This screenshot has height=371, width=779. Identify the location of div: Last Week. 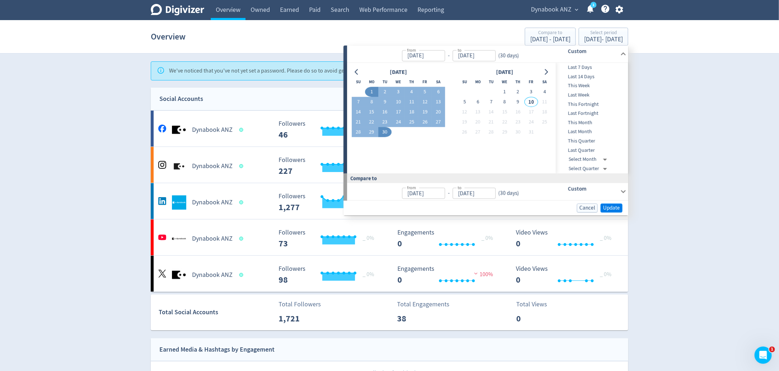
(591, 95).